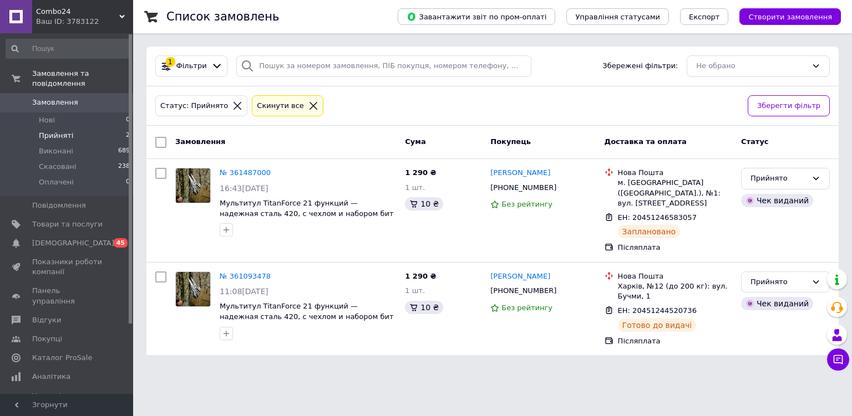 This screenshot has width=852, height=416. What do you see at coordinates (657, 217) in the screenshot?
I see `span: ЕН: 20451246583057` at bounding box center [657, 217].